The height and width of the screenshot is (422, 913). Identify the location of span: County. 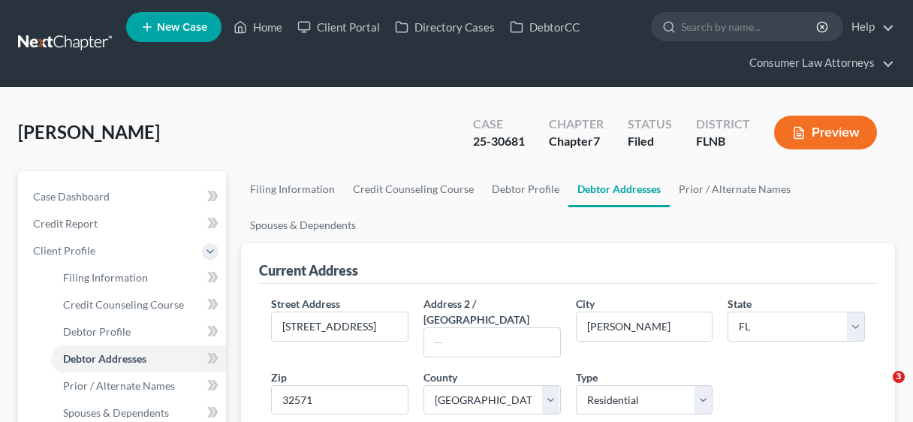
(440, 377).